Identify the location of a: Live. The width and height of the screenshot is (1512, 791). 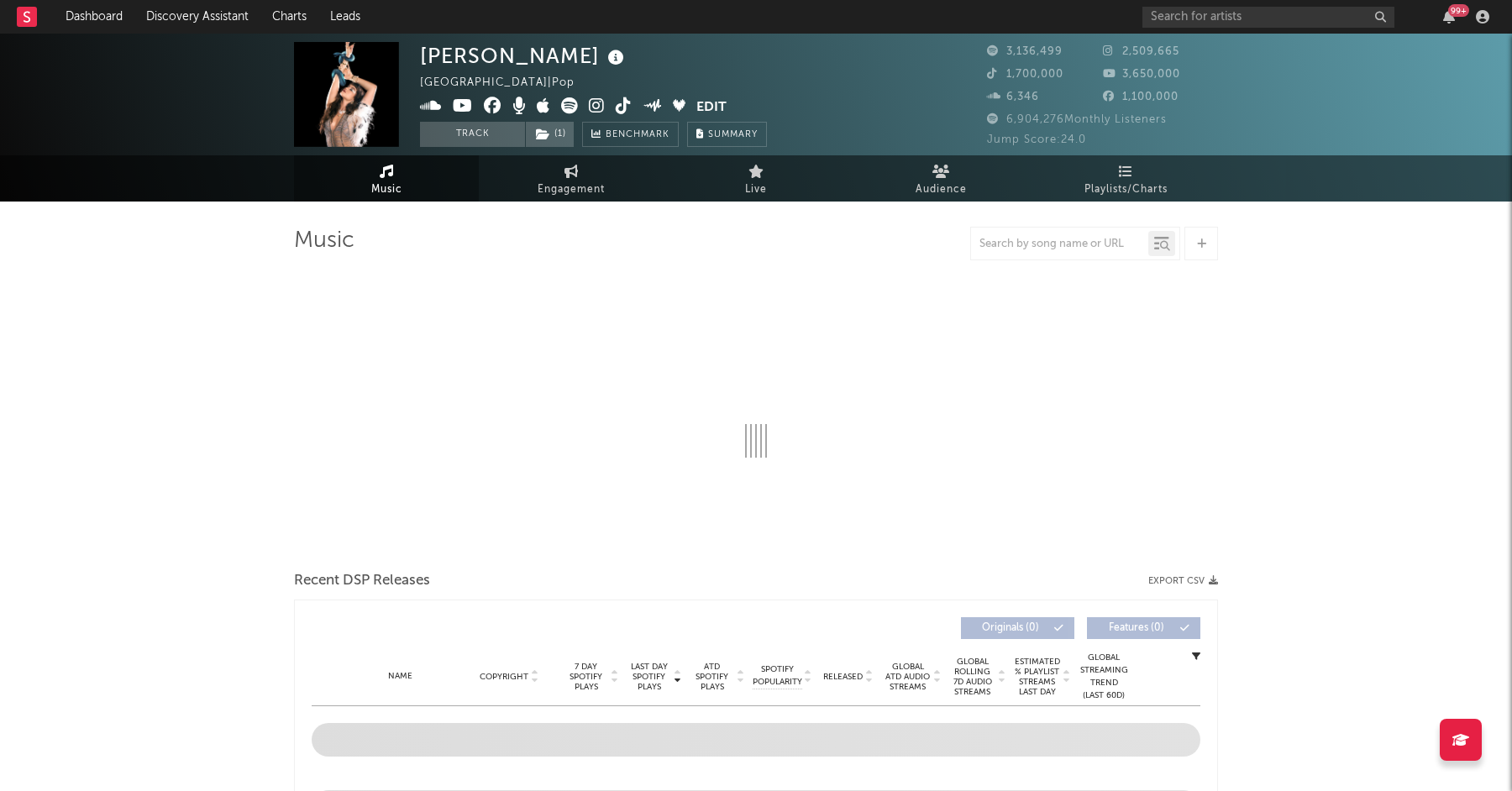
(756, 178).